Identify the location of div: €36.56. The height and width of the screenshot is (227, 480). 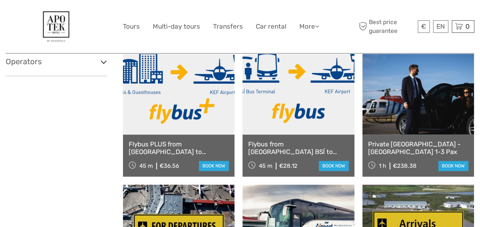
(169, 166).